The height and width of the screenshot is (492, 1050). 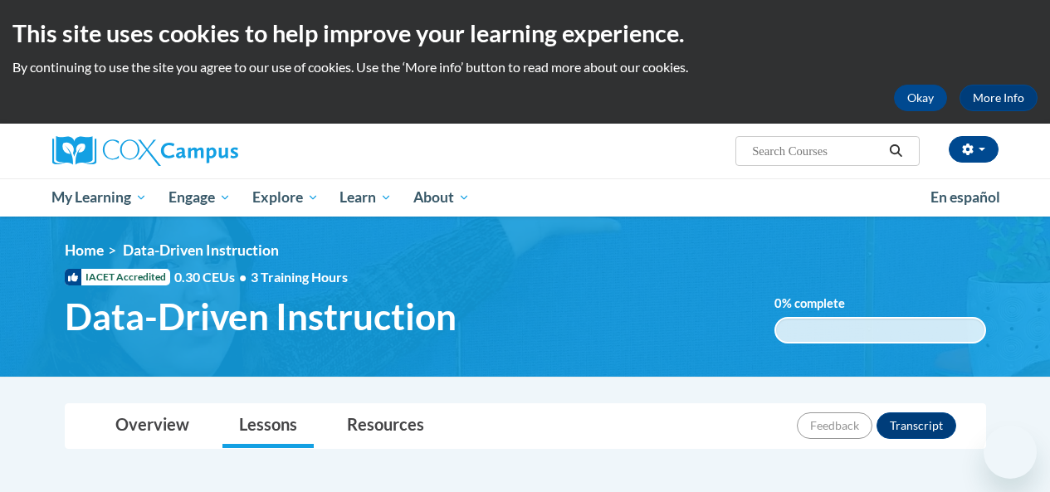 I want to click on button: Transcript, so click(x=917, y=426).